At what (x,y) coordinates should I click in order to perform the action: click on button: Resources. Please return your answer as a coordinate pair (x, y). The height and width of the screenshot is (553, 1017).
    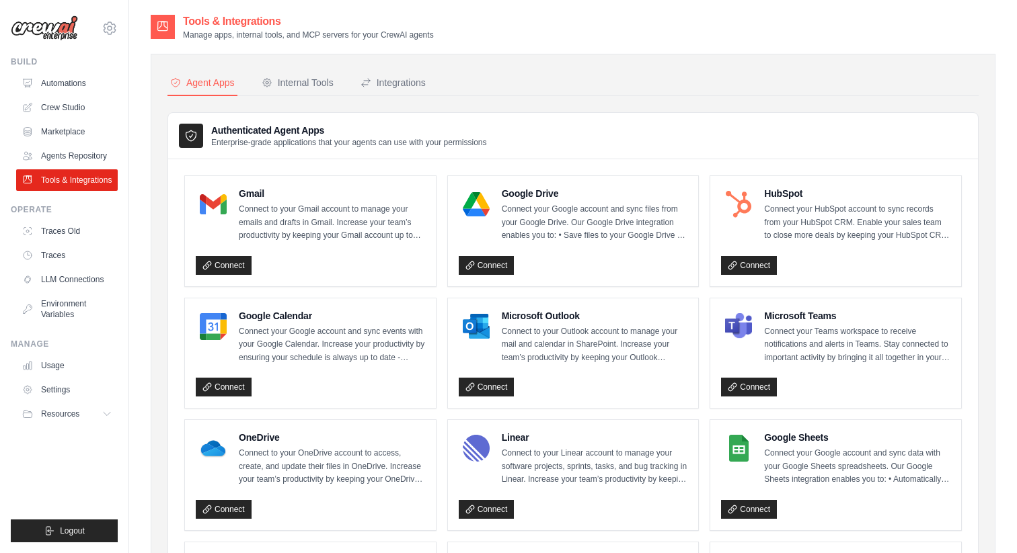
    Looking at the image, I should click on (67, 414).